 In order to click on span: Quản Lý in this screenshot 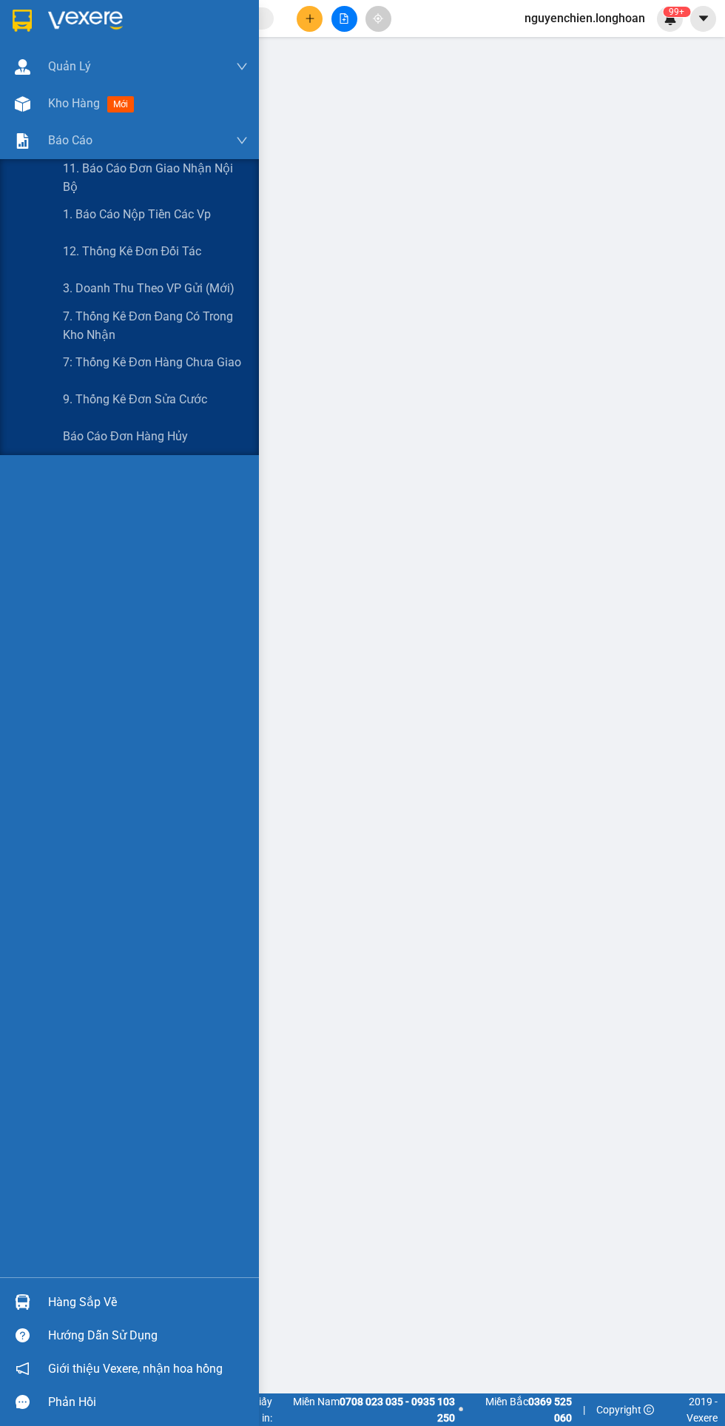, I will do `click(70, 66)`.